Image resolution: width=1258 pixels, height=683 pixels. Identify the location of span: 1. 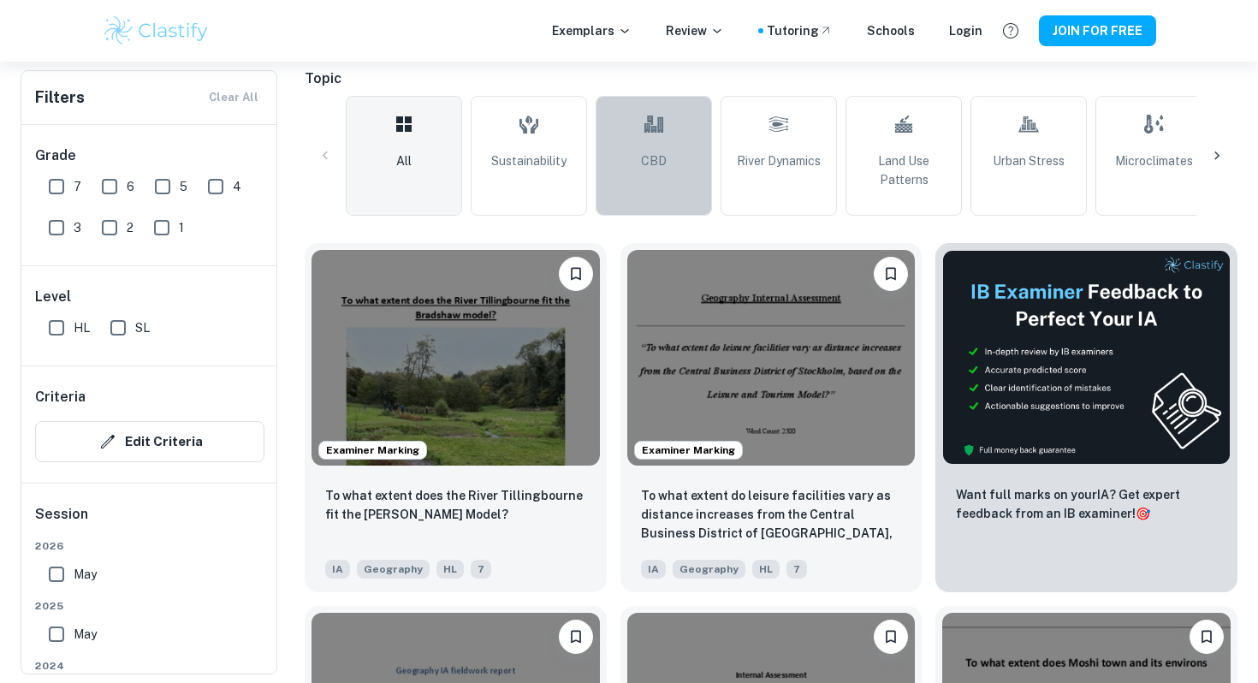
(181, 228).